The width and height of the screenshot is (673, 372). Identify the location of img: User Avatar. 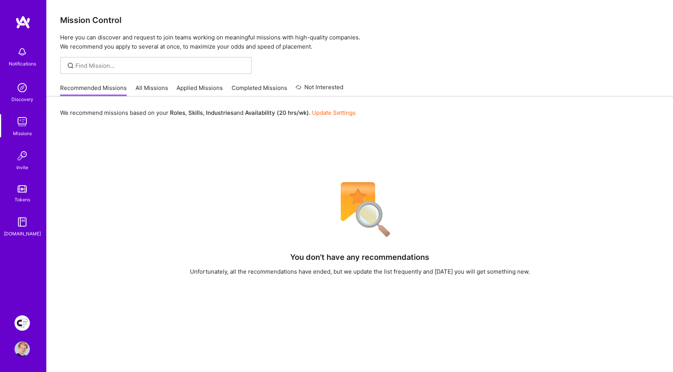
(22, 349).